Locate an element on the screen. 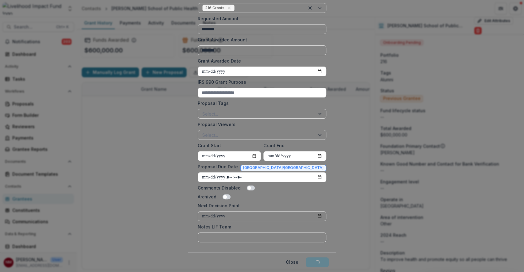 This screenshot has height=272, width=524. label: Grant End is located at coordinates (293, 146).